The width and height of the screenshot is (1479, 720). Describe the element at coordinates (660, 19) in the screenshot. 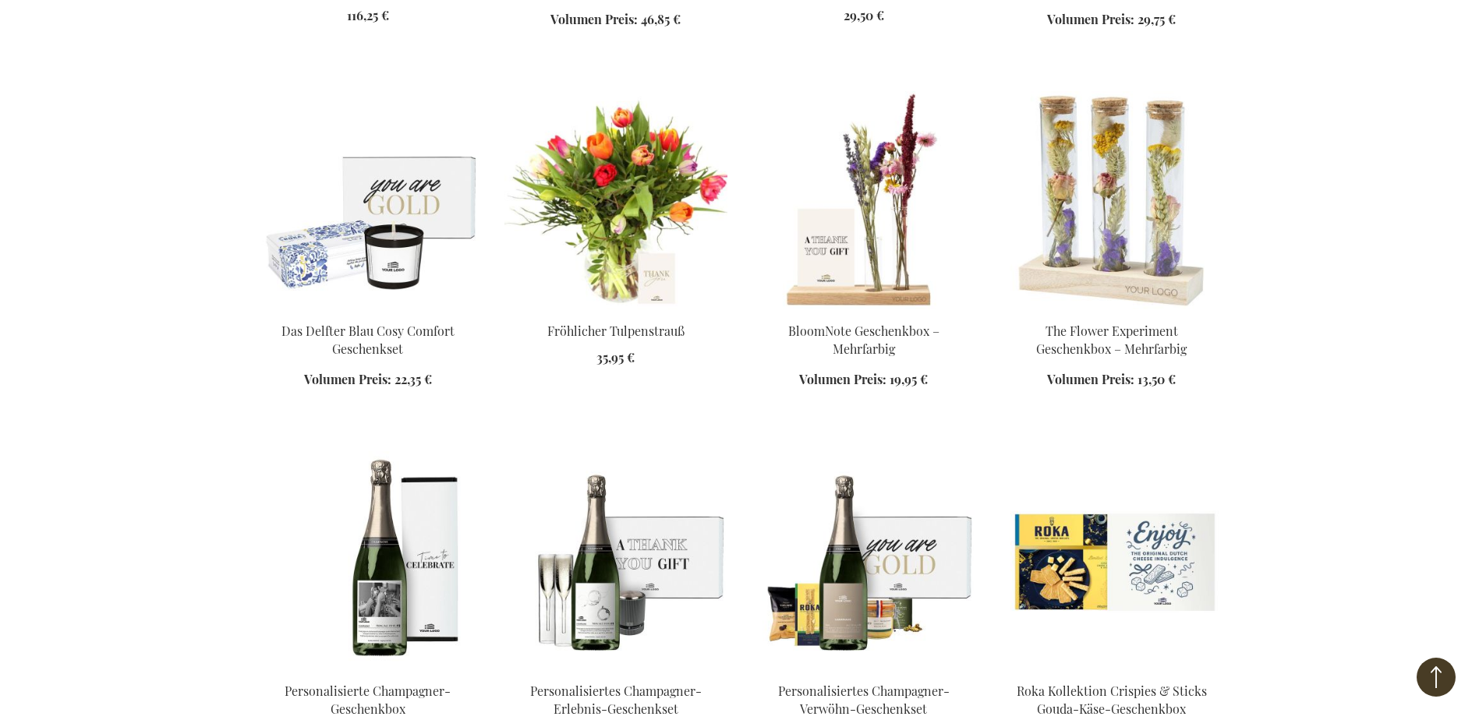

I see `span: 46,85 €` at that location.